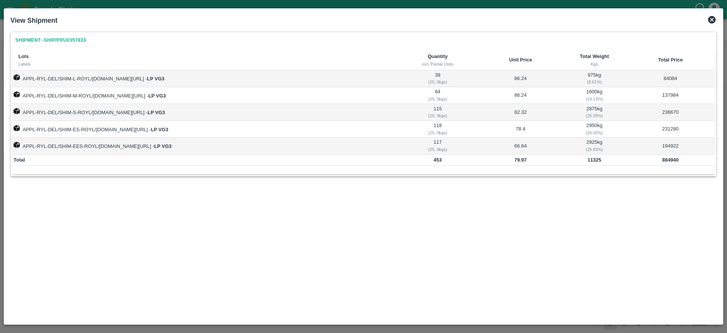  I want to click on b: View Shipment, so click(34, 20).